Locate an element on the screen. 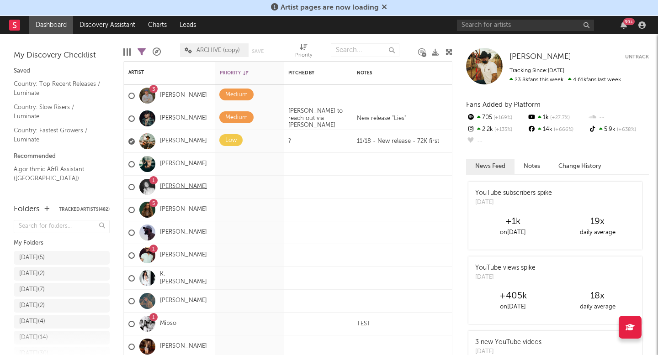 This screenshot has width=658, height=355. div: 19 x is located at coordinates (597, 222).